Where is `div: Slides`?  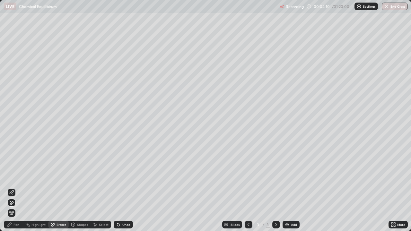 div: Slides is located at coordinates (235, 225).